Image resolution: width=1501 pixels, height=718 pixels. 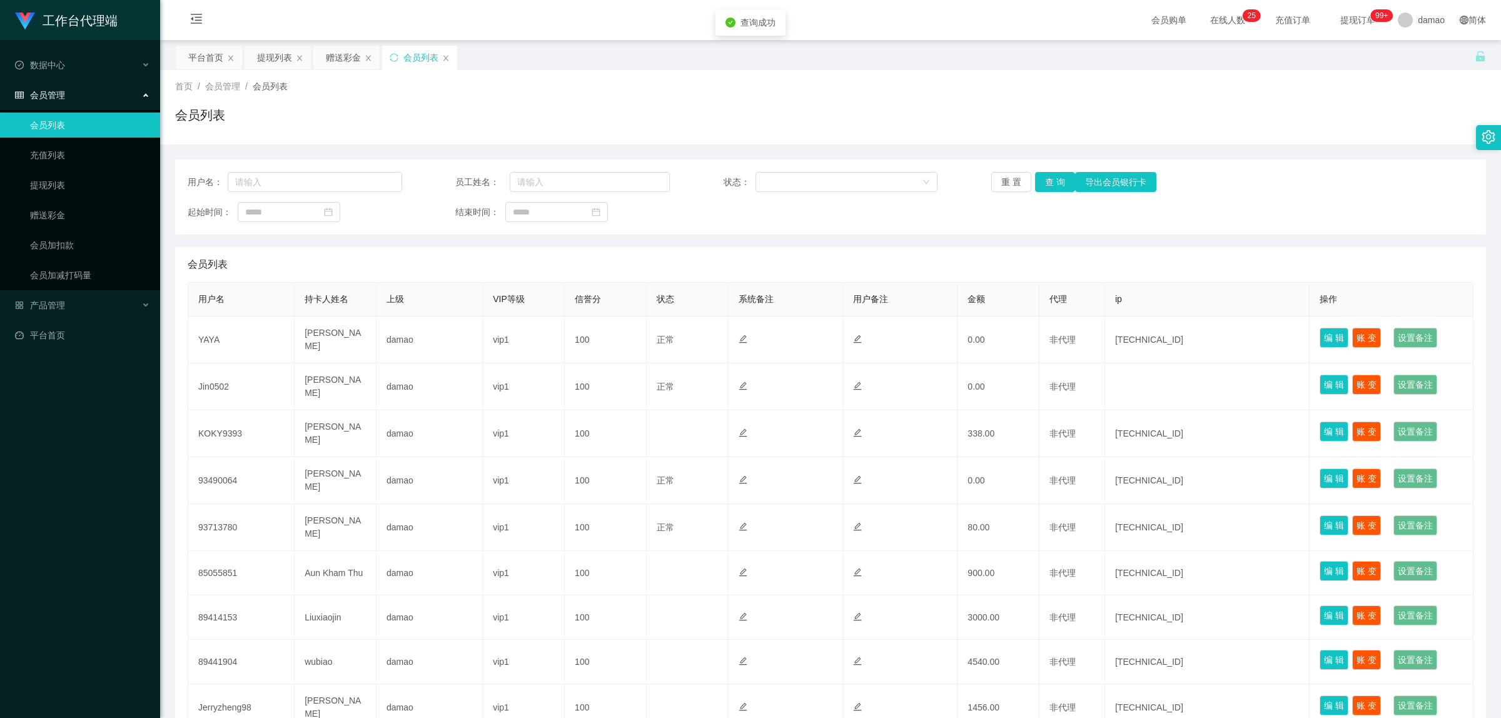 I want to click on td: KOKY9393, so click(x=241, y=433).